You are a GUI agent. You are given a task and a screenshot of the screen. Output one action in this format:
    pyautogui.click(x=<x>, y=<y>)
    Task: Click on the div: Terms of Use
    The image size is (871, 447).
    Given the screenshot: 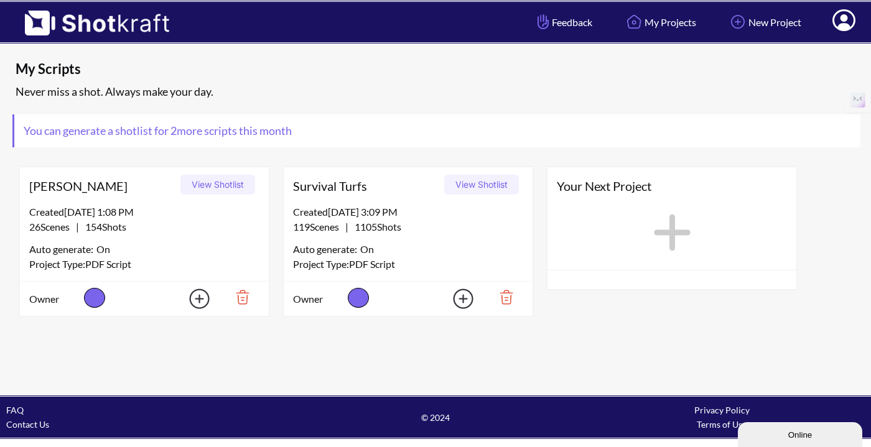 What is the action you would take?
    pyautogui.click(x=721, y=424)
    